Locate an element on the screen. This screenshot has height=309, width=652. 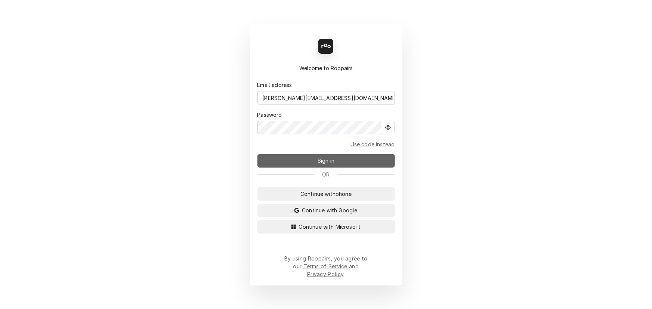
div: Or is located at coordinates (326, 175).